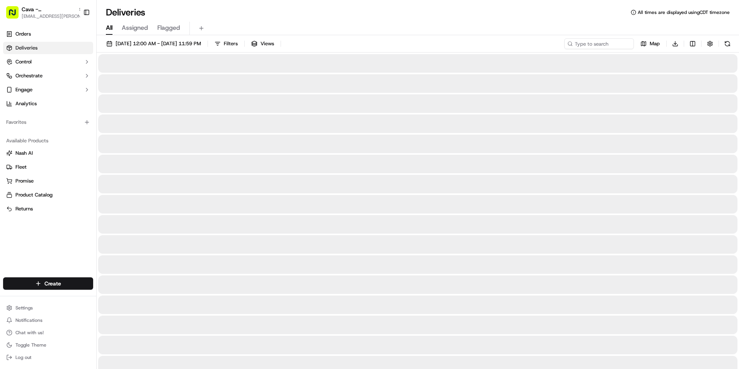 This screenshot has width=739, height=369. What do you see at coordinates (48, 62) in the screenshot?
I see `button: Control` at bounding box center [48, 62].